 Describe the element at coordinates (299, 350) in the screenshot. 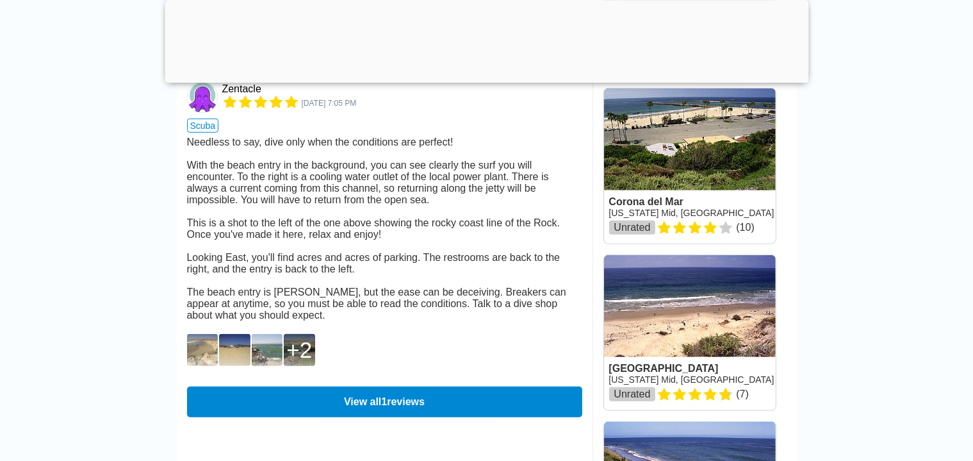

I see `div: 2` at that location.